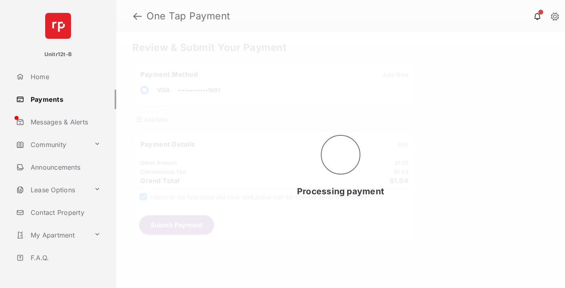 This screenshot has height=288, width=565. I want to click on a: Messages & Alerts, so click(65, 122).